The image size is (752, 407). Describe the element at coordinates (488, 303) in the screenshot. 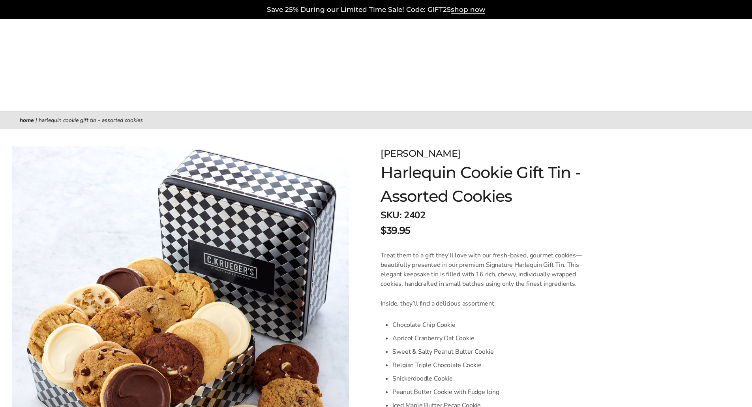

I see `p: Inside, they’ll find a delicious assortment:` at that location.